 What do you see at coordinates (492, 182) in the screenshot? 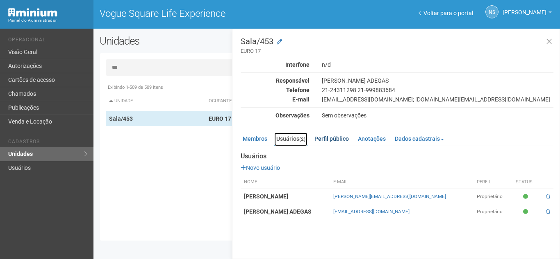
I see `th: Perfil` at bounding box center [492, 182].